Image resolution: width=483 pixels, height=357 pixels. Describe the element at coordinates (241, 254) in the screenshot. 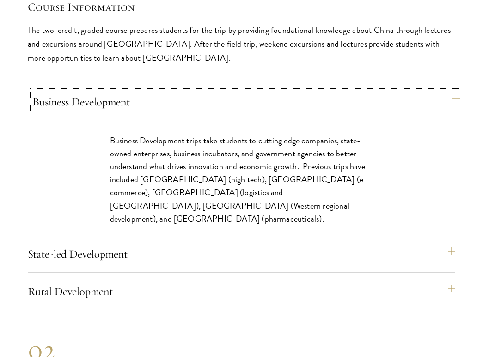

I see `button: State-led Development` at that location.